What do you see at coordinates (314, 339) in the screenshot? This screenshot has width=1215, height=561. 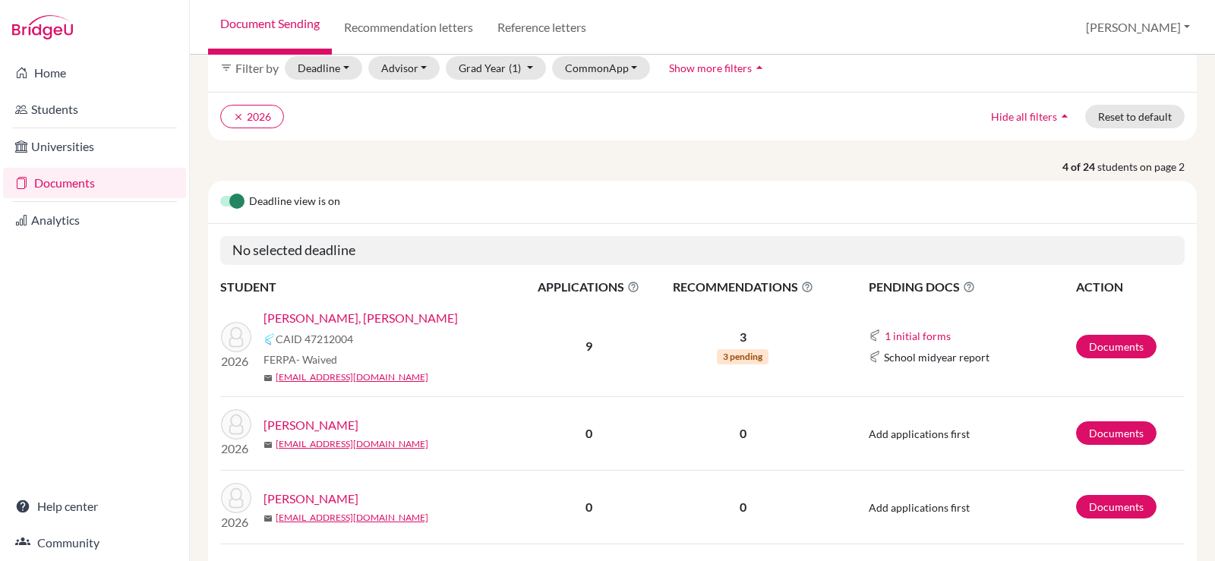 I see `span: CAID 47212004` at bounding box center [314, 339].